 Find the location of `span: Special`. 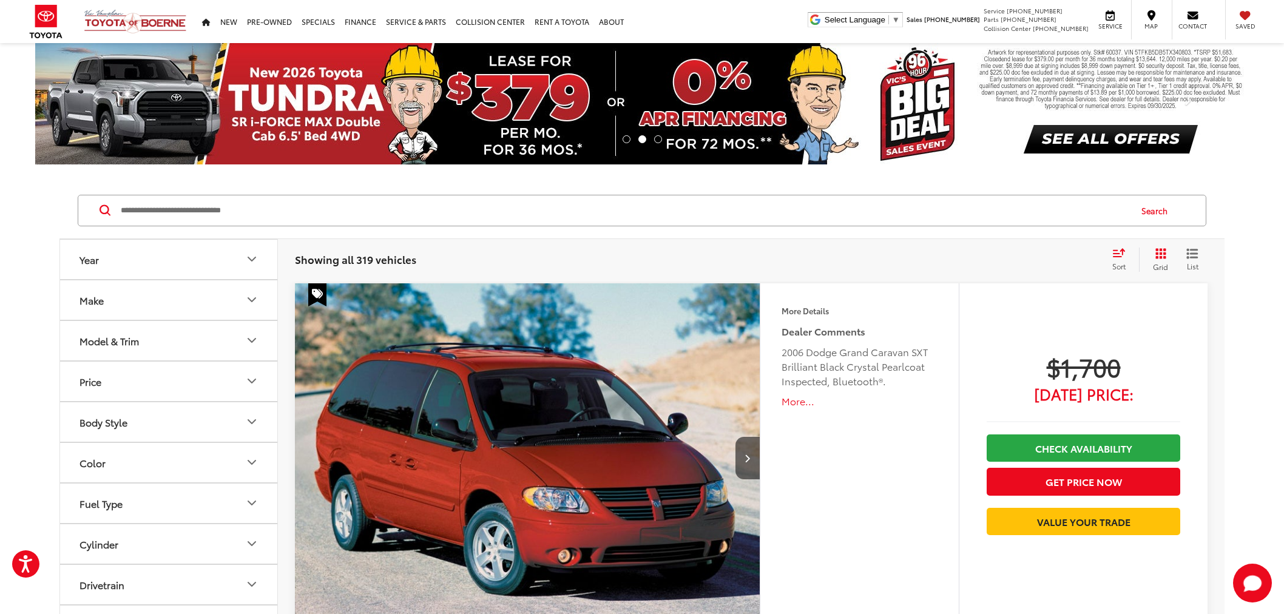

span: Special is located at coordinates (317, 295).